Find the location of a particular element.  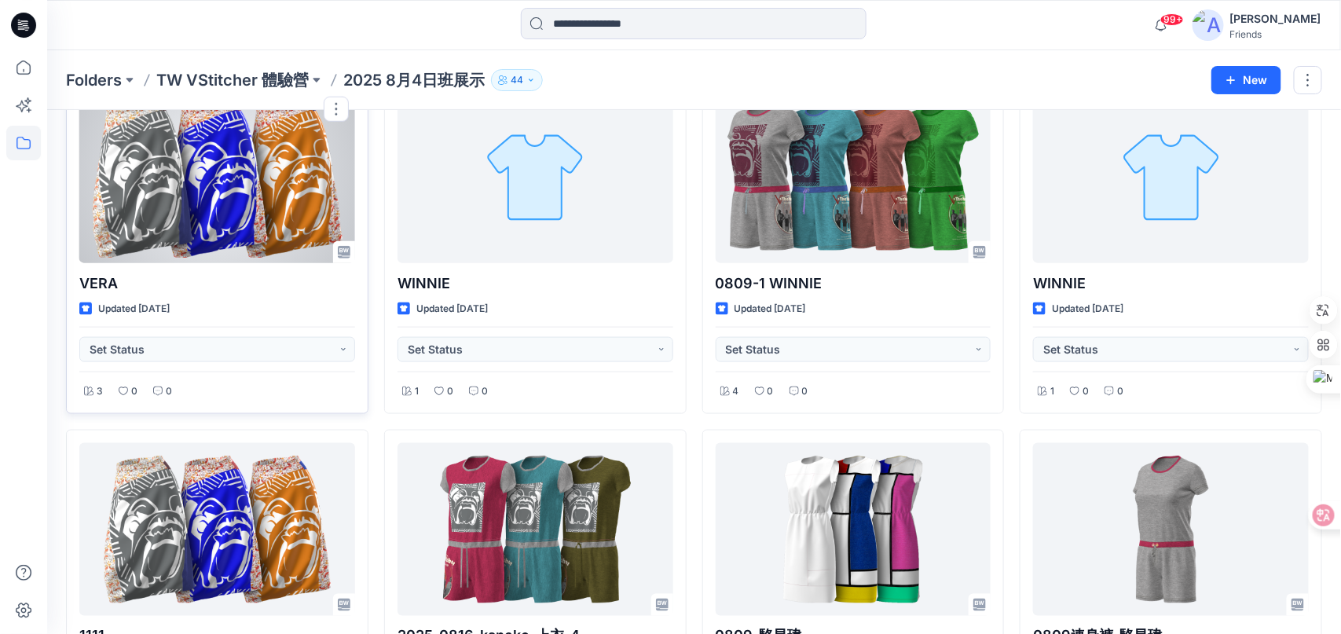

p: 0809-1 WINNIE is located at coordinates (853, 284).